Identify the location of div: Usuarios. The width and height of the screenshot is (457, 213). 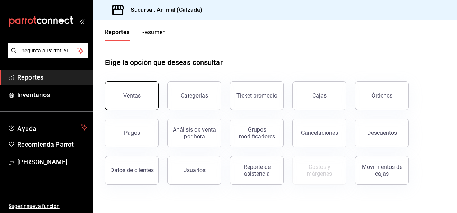
(194, 170).